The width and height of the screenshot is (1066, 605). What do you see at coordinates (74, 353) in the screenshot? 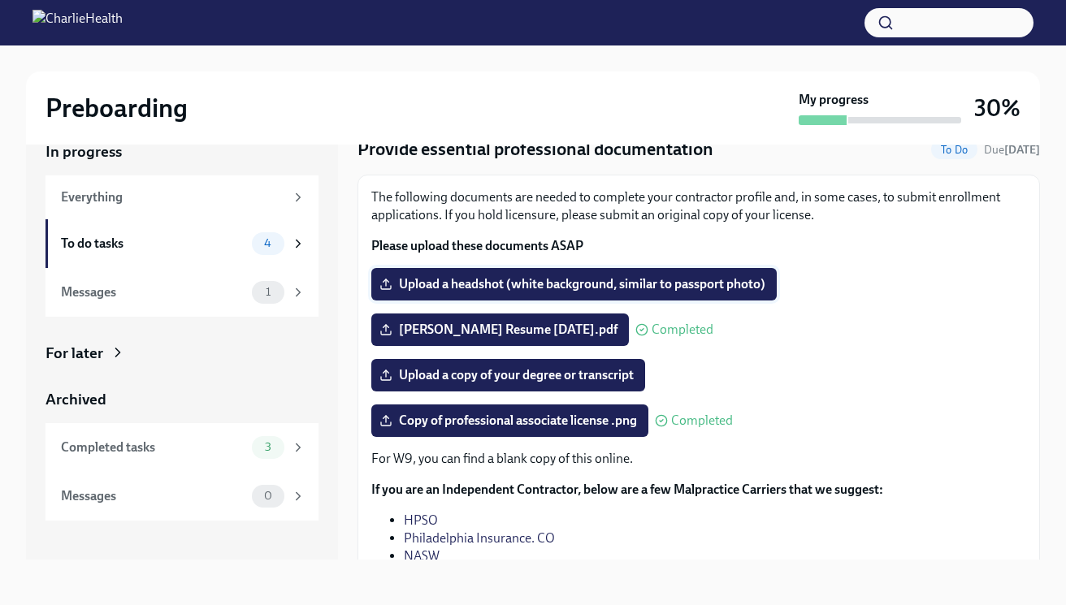
I see `div: For later` at bounding box center [74, 353].